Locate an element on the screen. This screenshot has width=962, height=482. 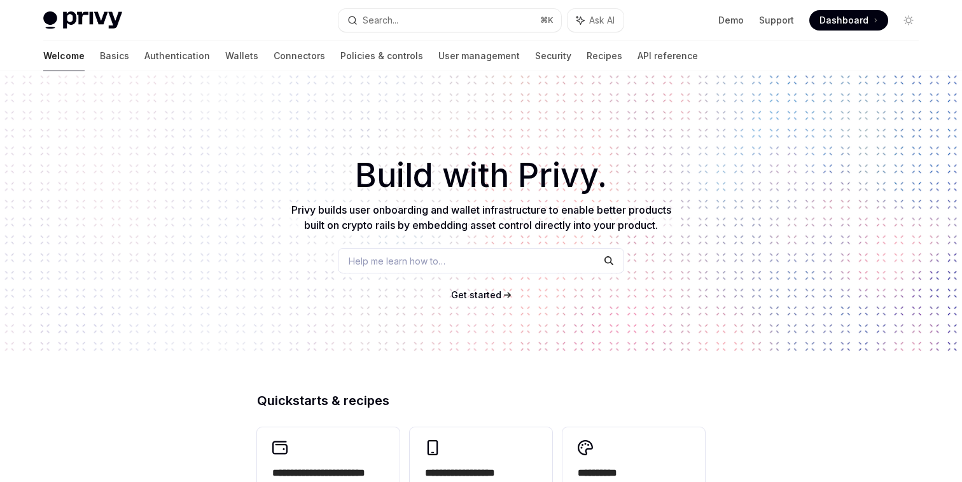
a: Security is located at coordinates (553, 56).